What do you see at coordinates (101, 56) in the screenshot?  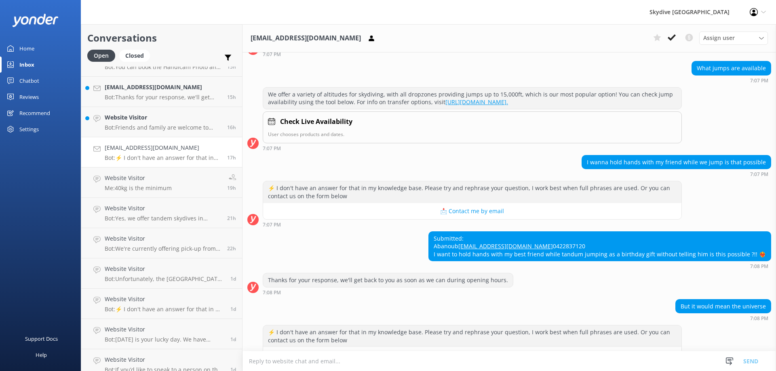 I see `div: Open` at bounding box center [101, 56].